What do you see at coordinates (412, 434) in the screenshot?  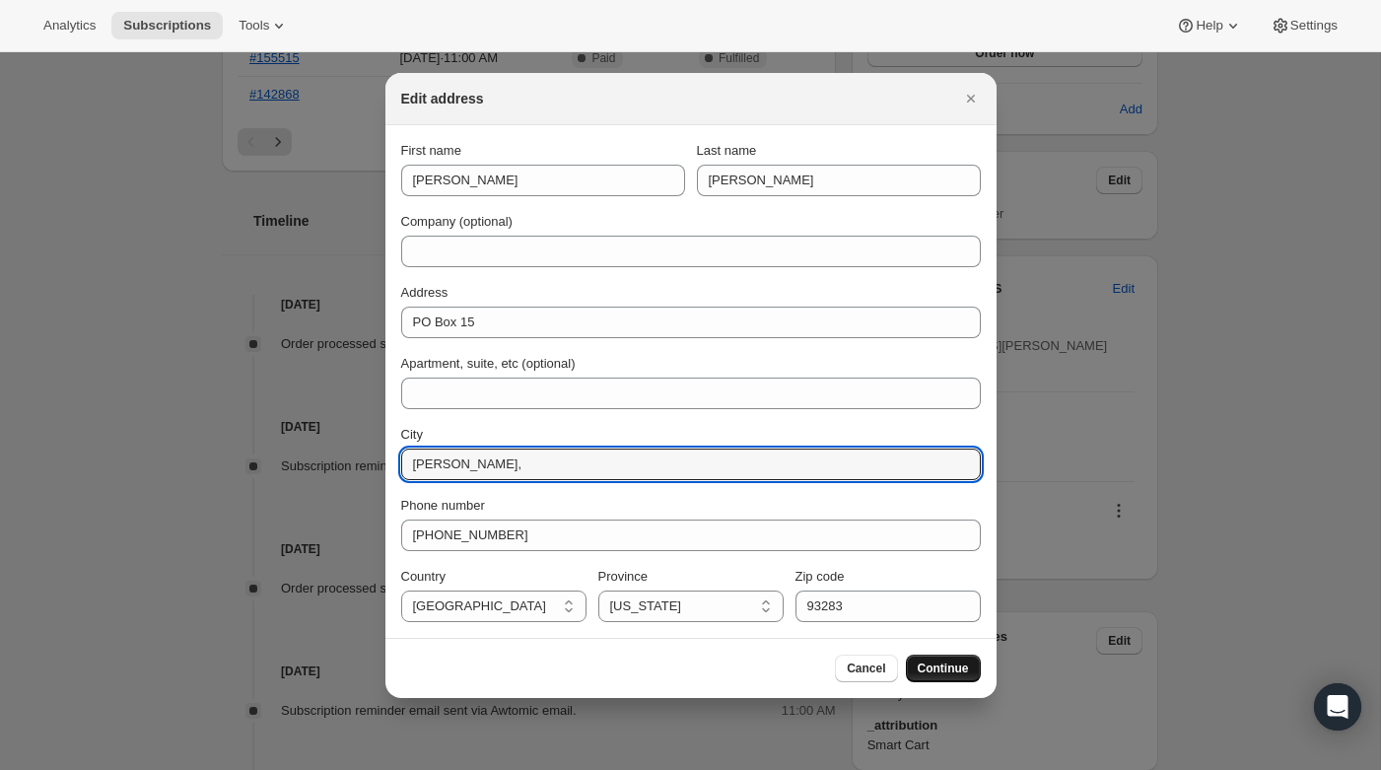 I see `span: City` at bounding box center [412, 434].